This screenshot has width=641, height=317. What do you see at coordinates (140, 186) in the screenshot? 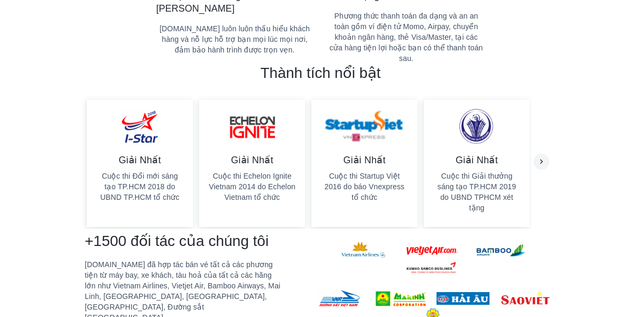
I see `p: Cuộc thi Đổi mới sáng tạo TP.HCM 2018 do UBND TP.HCM tổ chức` at bounding box center [140, 186].